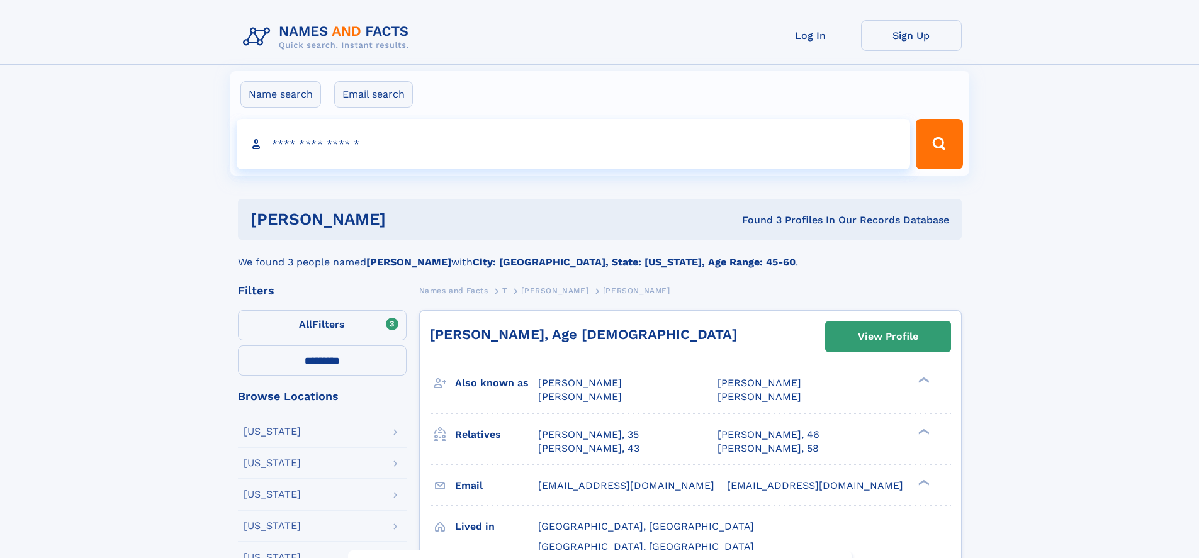 This screenshot has height=558, width=1199. I want to click on div: Found 3 Profiles In Our Records Database, so click(757, 220).